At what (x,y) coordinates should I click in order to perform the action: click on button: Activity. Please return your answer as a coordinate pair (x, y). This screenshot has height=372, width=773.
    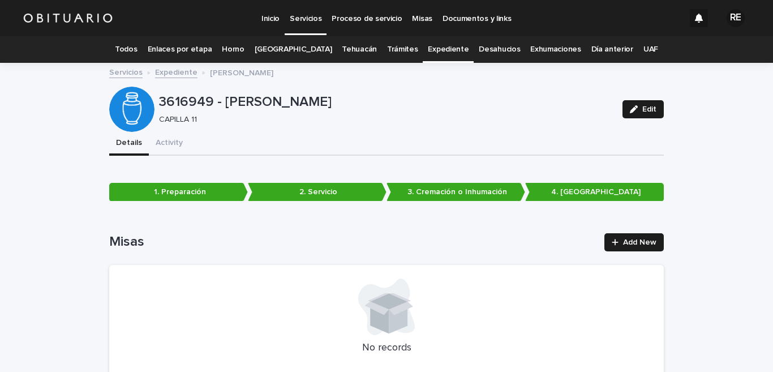
    Looking at the image, I should click on (169, 144).